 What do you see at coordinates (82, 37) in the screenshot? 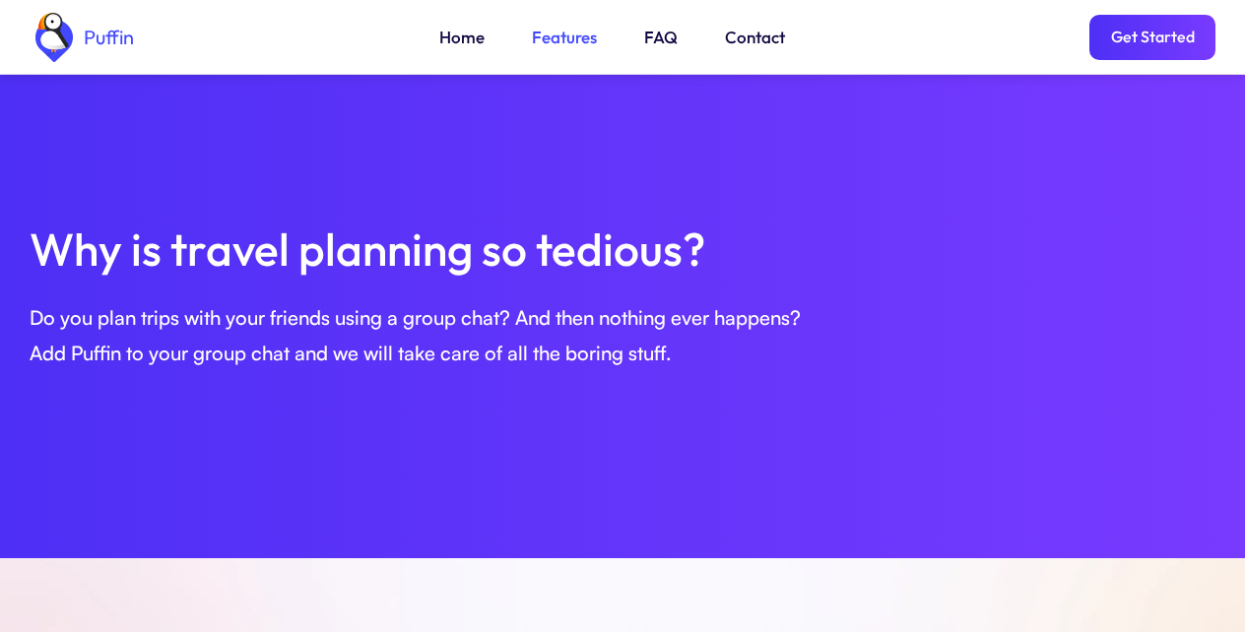
I see `a: home` at bounding box center [82, 37].